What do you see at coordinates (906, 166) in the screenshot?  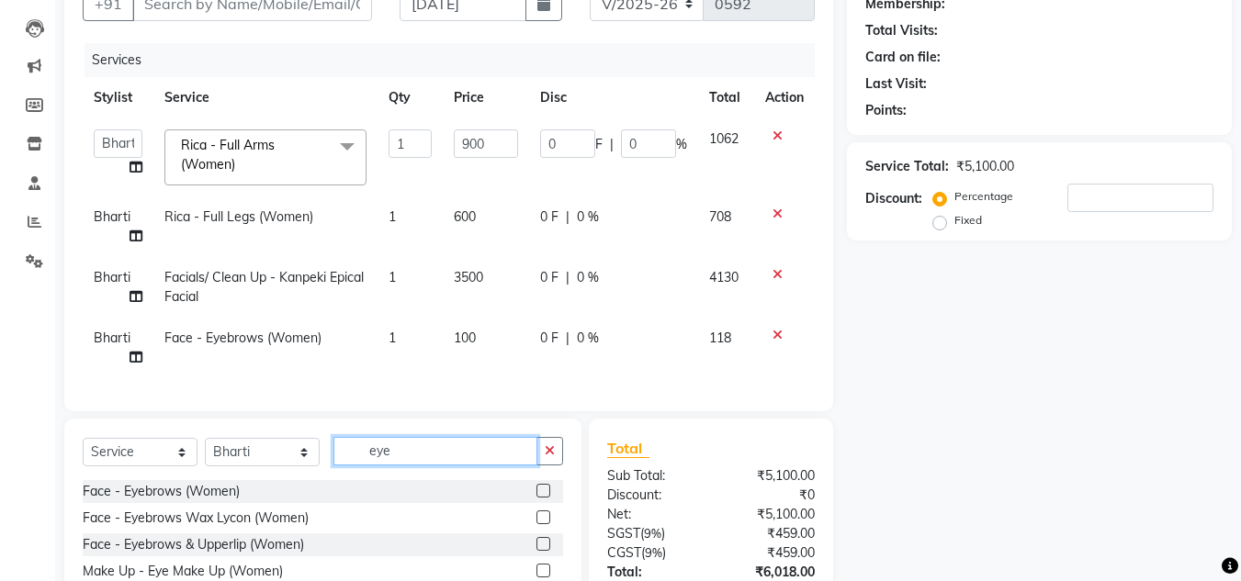 I see `div: Service Total:` at bounding box center [906, 166].